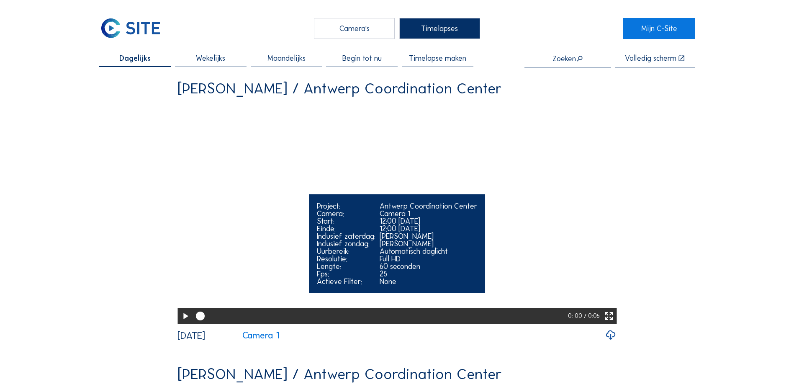 This screenshot has width=794, height=387. What do you see at coordinates (346, 221) in the screenshot?
I see `div: Start:` at bounding box center [346, 221].